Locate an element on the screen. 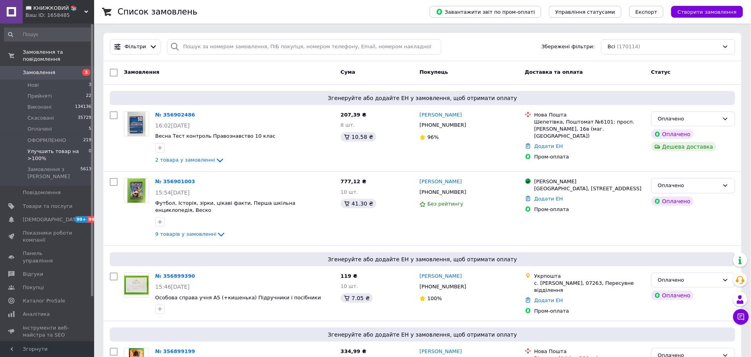  span: 96% is located at coordinates (433, 137).